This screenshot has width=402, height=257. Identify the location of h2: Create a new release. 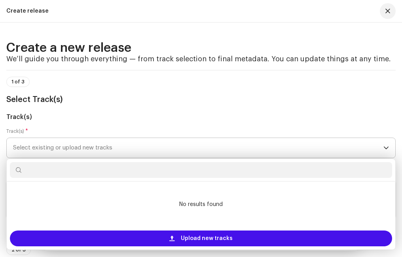
(201, 48).